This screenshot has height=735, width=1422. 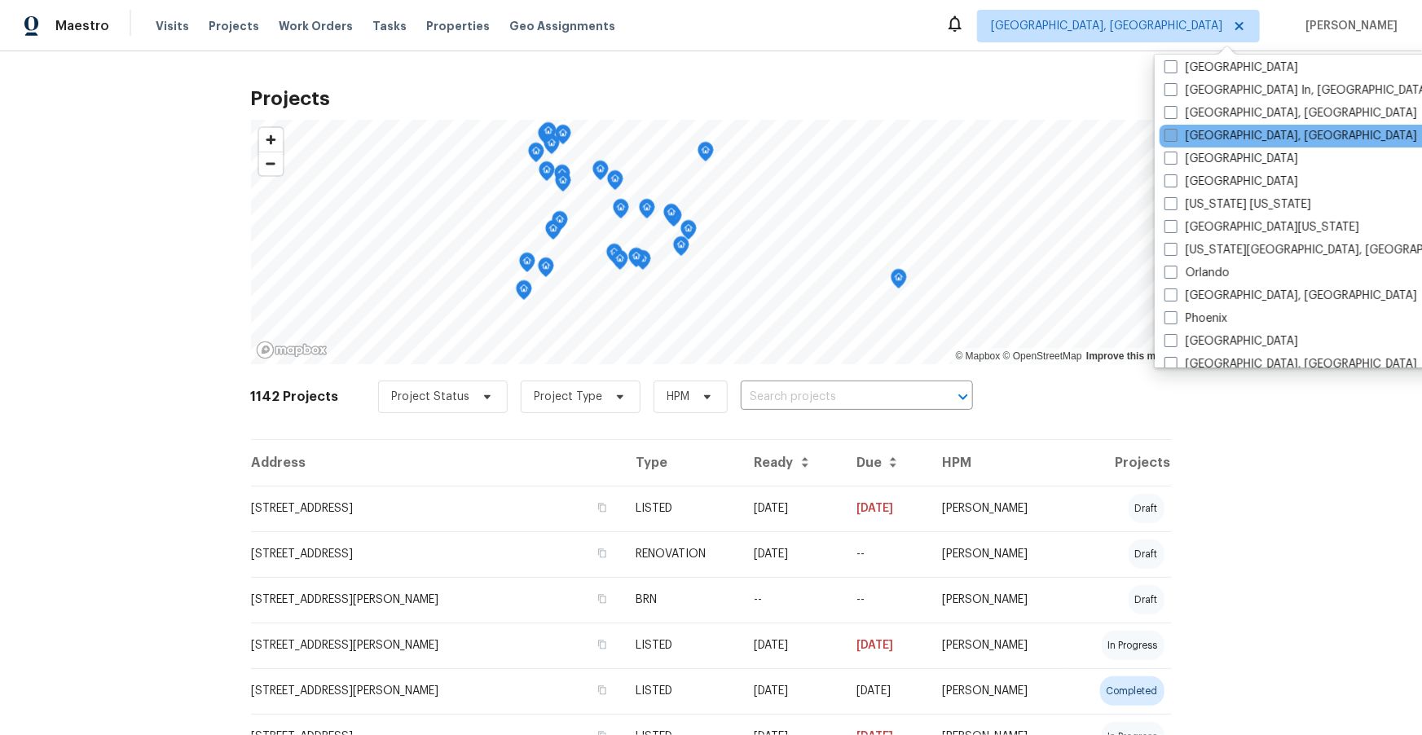 I want to click on span: Tasks, so click(x=390, y=26).